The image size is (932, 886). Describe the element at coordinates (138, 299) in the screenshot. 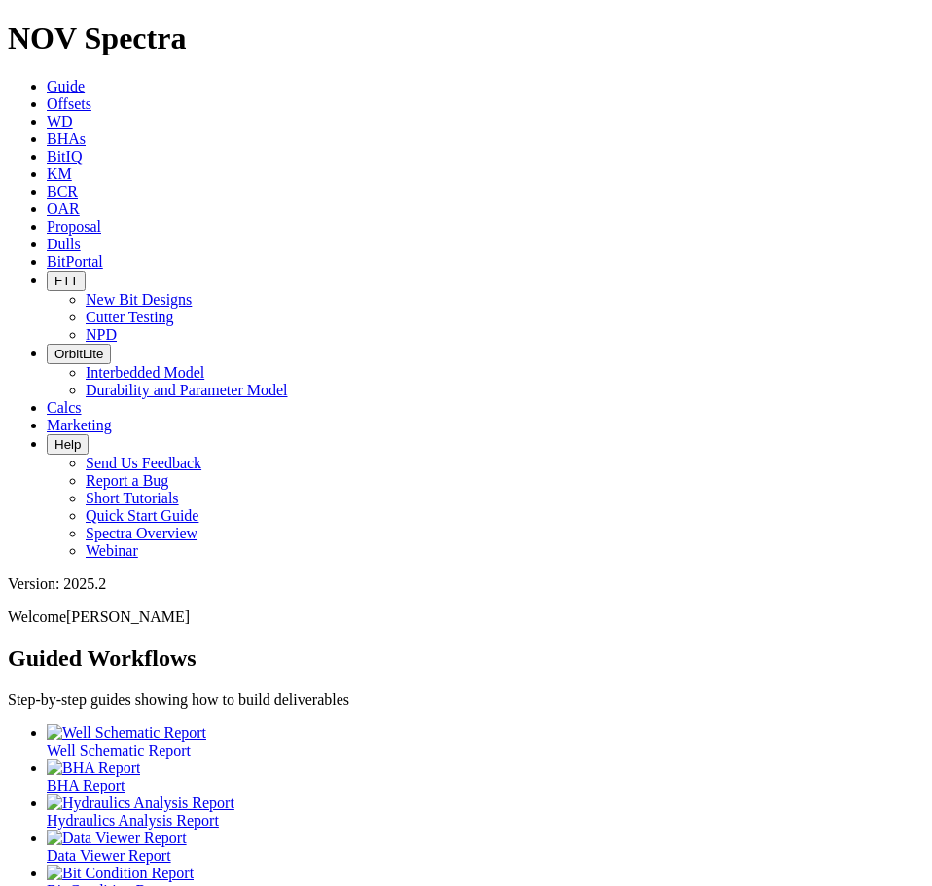

I see `a: New Bit Designs` at that location.